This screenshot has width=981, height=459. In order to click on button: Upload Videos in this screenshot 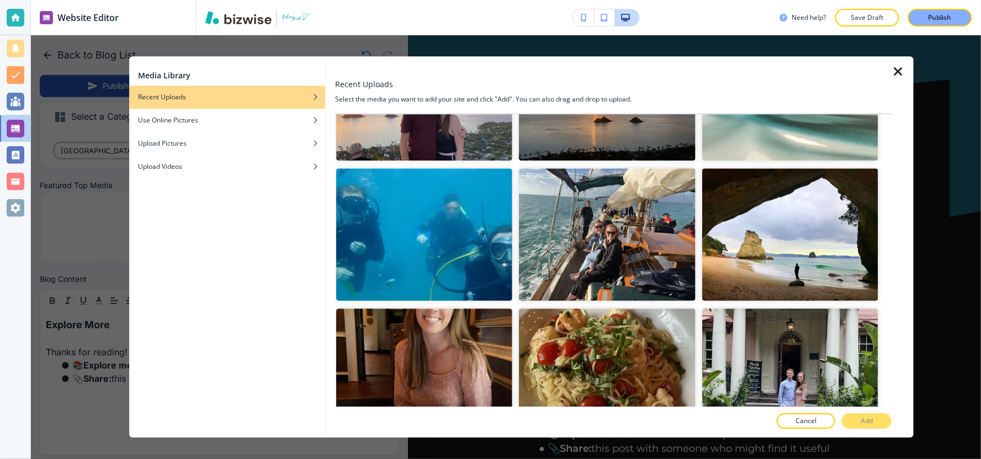, I will do `click(227, 167)`.